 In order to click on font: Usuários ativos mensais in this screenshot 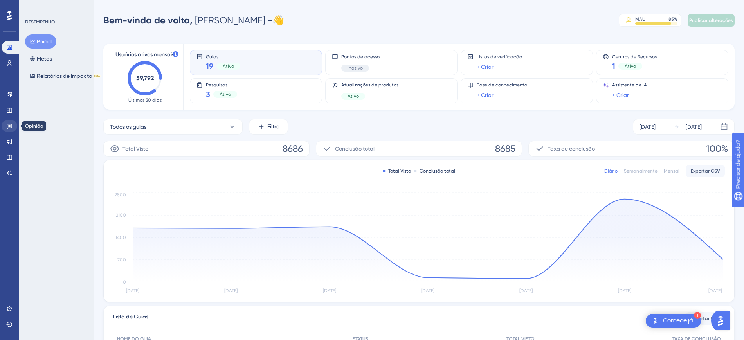, I will do `click(145, 54)`.